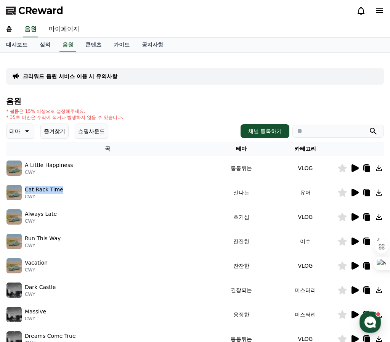  What do you see at coordinates (242, 168) in the screenshot?
I see `td: 통통튀는` at bounding box center [242, 168].